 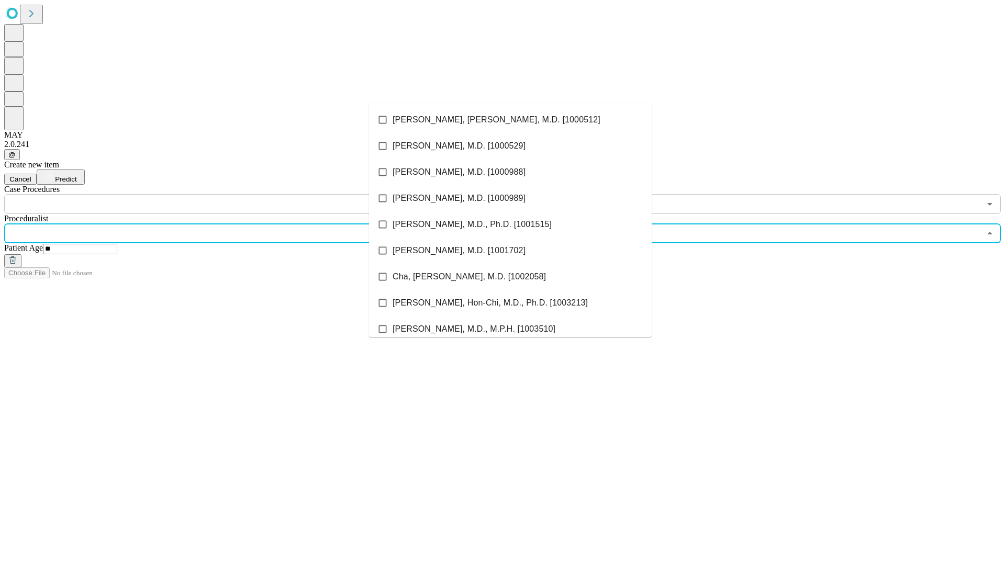 I want to click on button: Cancel, so click(x=20, y=179).